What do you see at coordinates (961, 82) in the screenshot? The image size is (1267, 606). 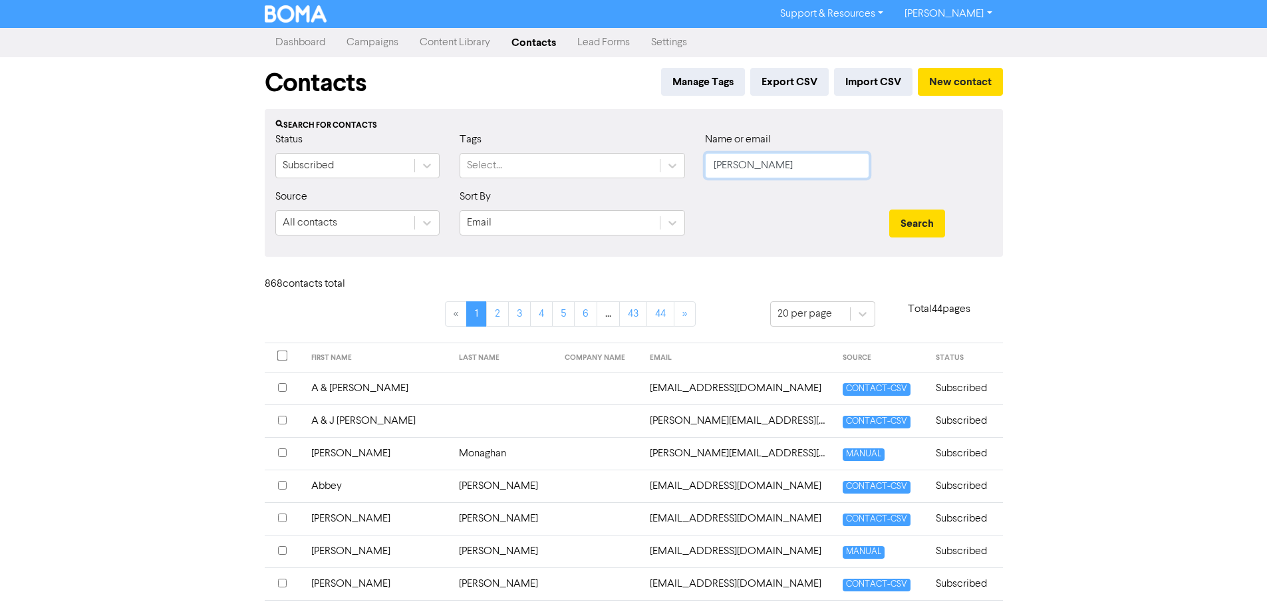 I see `button: New contact` at bounding box center [961, 82].